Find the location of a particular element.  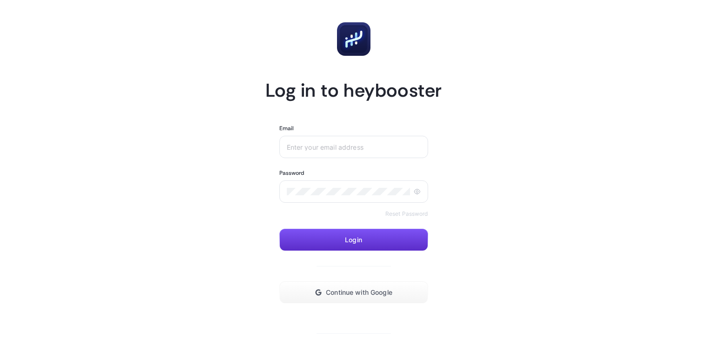

label: Email is located at coordinates (287, 128).